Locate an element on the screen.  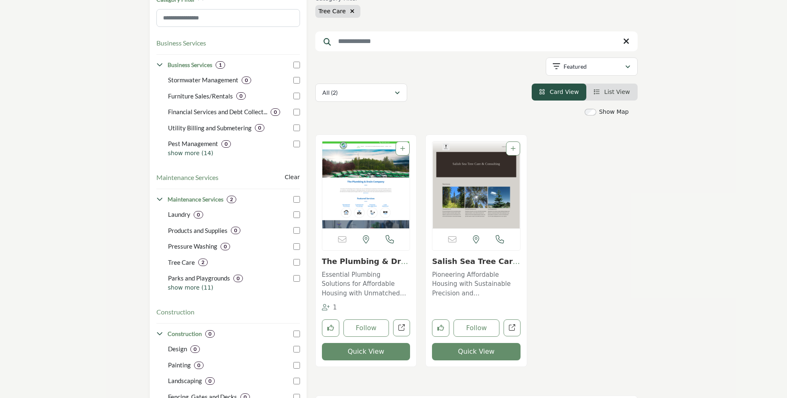
h3: Construction is located at coordinates (176, 312).